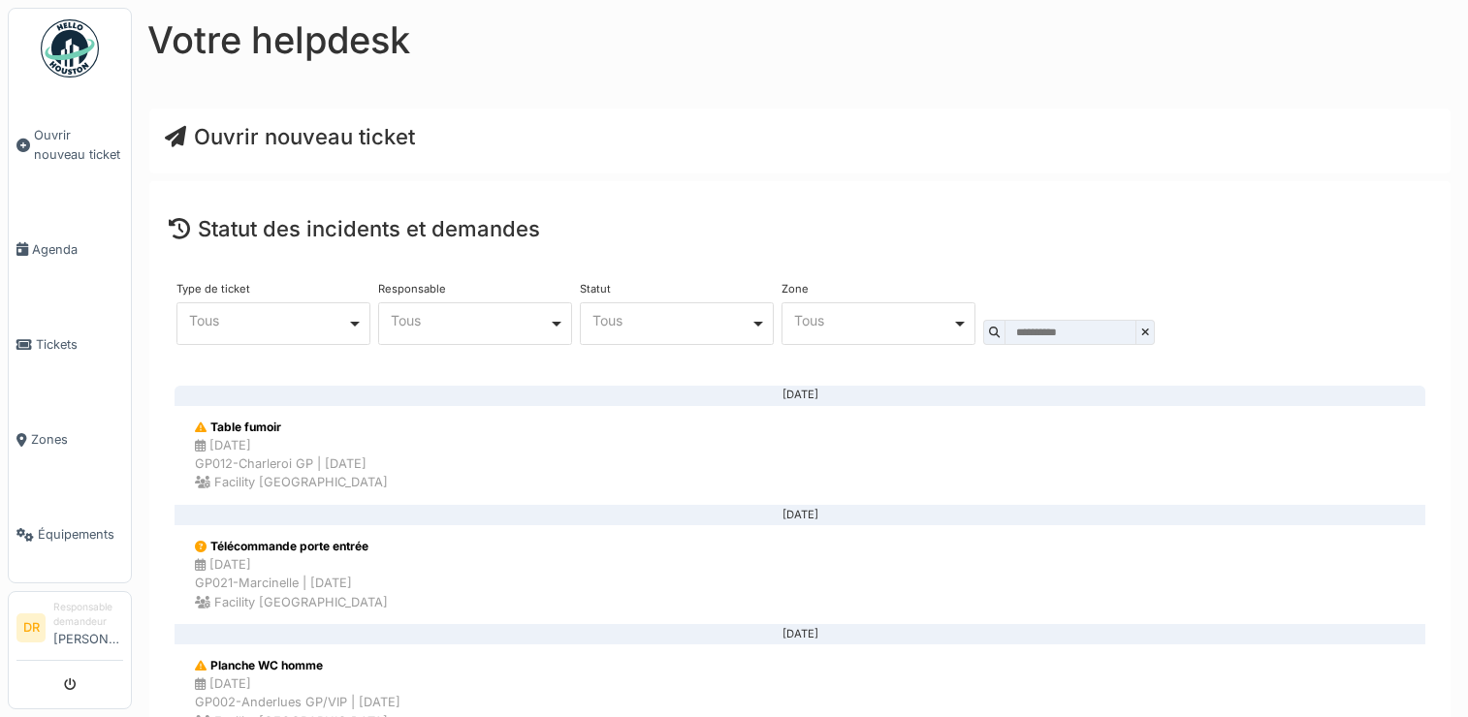 This screenshot has width=1468, height=717. Describe the element at coordinates (70, 48) in the screenshot. I see `img: Badge_color-CXgf-gQk.svg` at that location.